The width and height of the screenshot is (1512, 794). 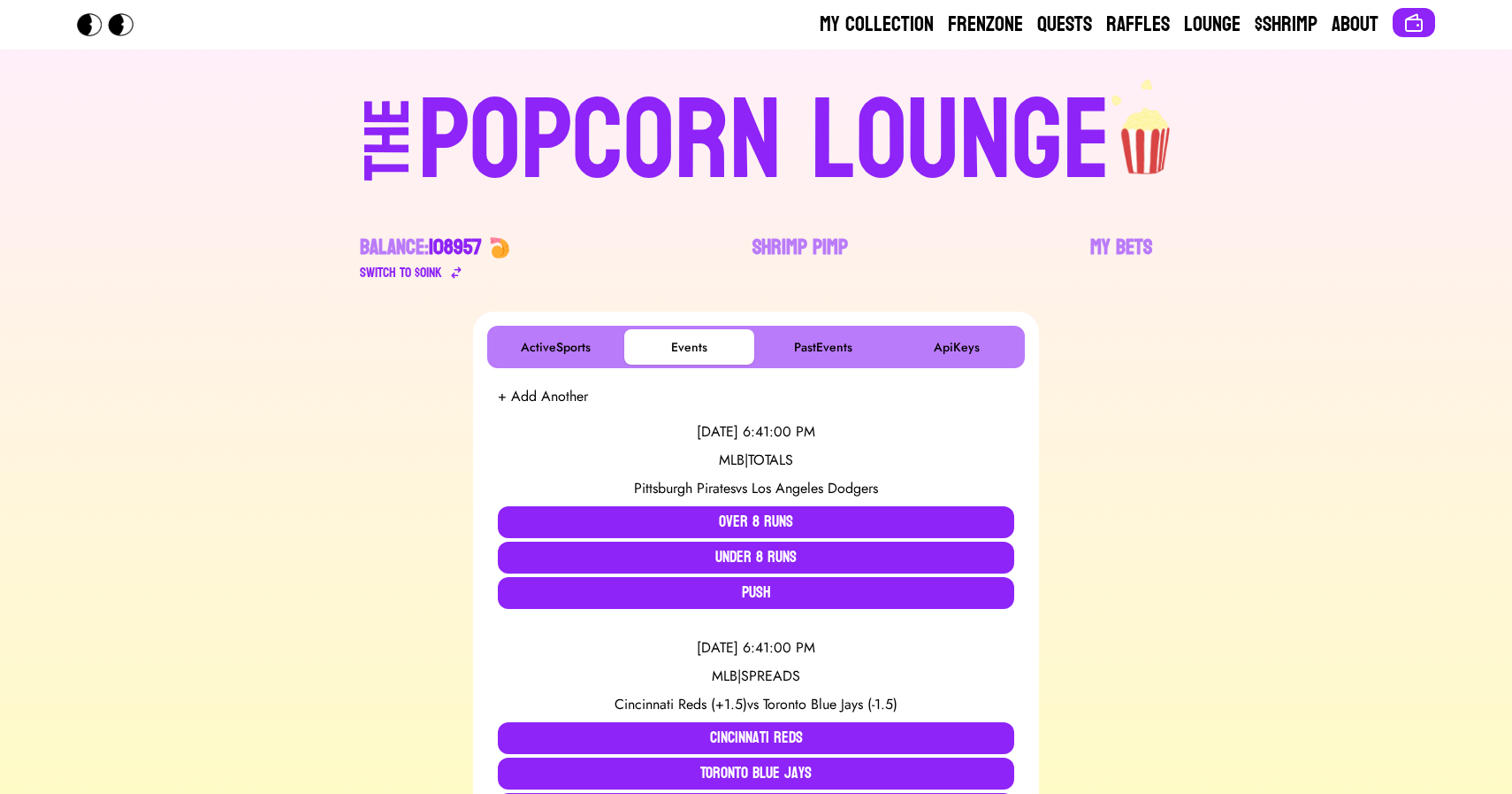 I want to click on img: Connect wallet, so click(x=1414, y=23).